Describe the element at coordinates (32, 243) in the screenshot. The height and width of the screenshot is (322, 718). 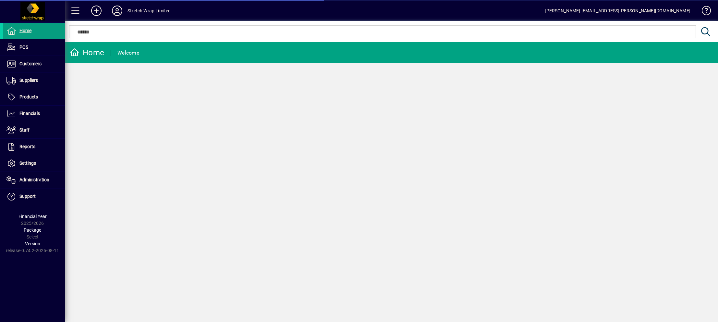
I see `span: Version` at that location.